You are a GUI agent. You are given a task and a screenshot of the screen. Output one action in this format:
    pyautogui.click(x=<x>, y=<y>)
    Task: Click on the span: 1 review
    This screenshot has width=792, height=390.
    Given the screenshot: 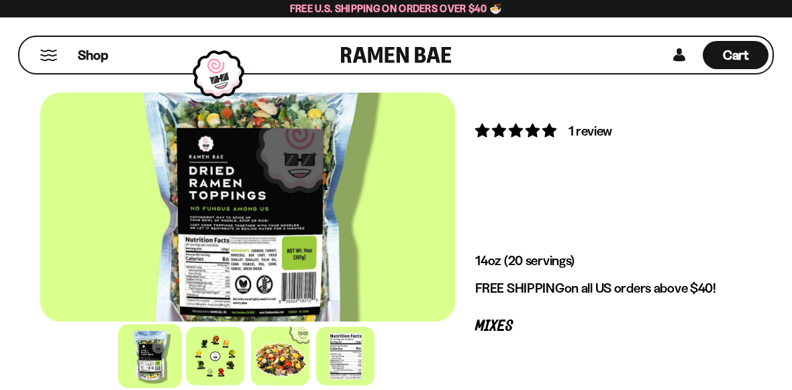 What is the action you would take?
    pyautogui.click(x=590, y=131)
    